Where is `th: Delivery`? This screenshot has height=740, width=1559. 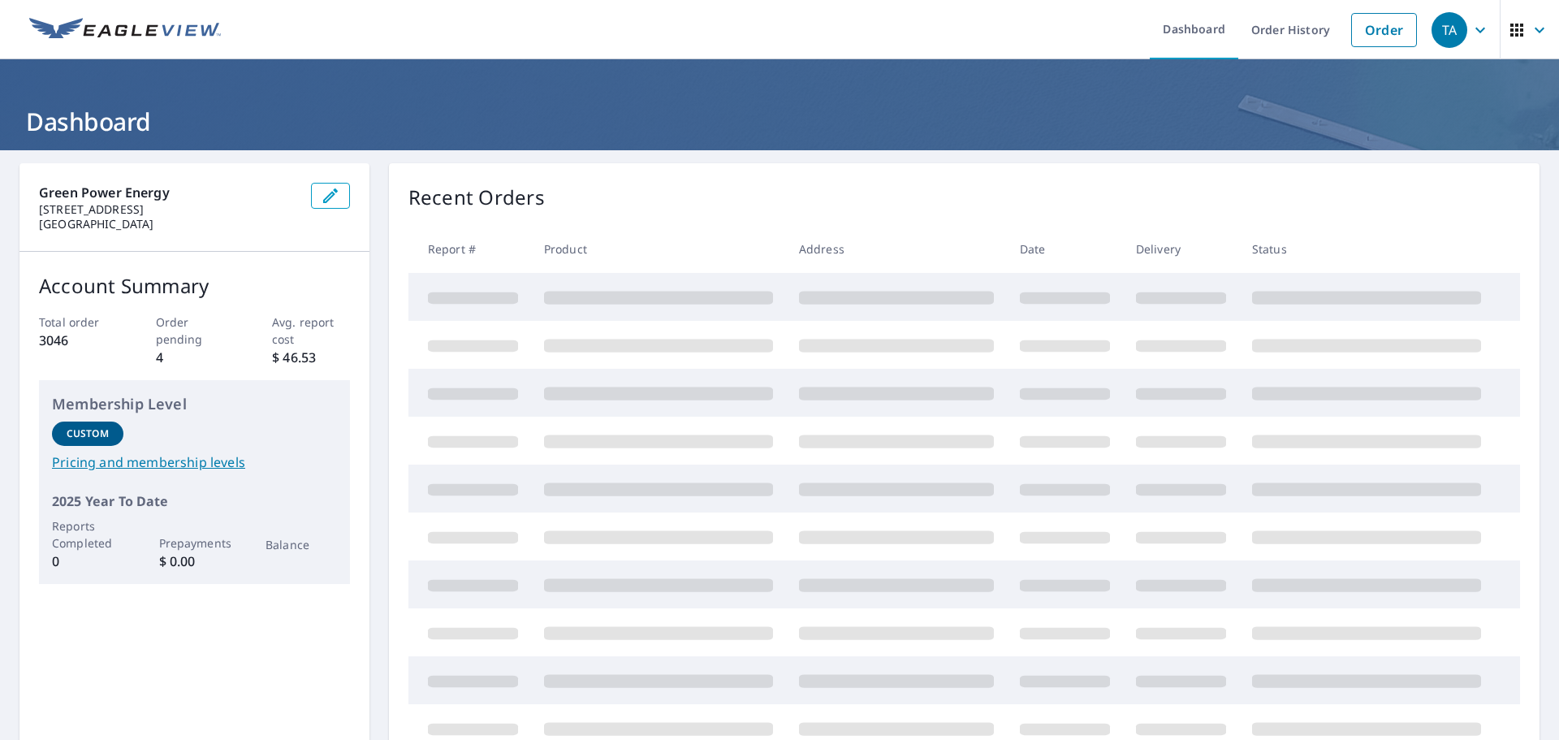 th: Delivery is located at coordinates (1181, 248).